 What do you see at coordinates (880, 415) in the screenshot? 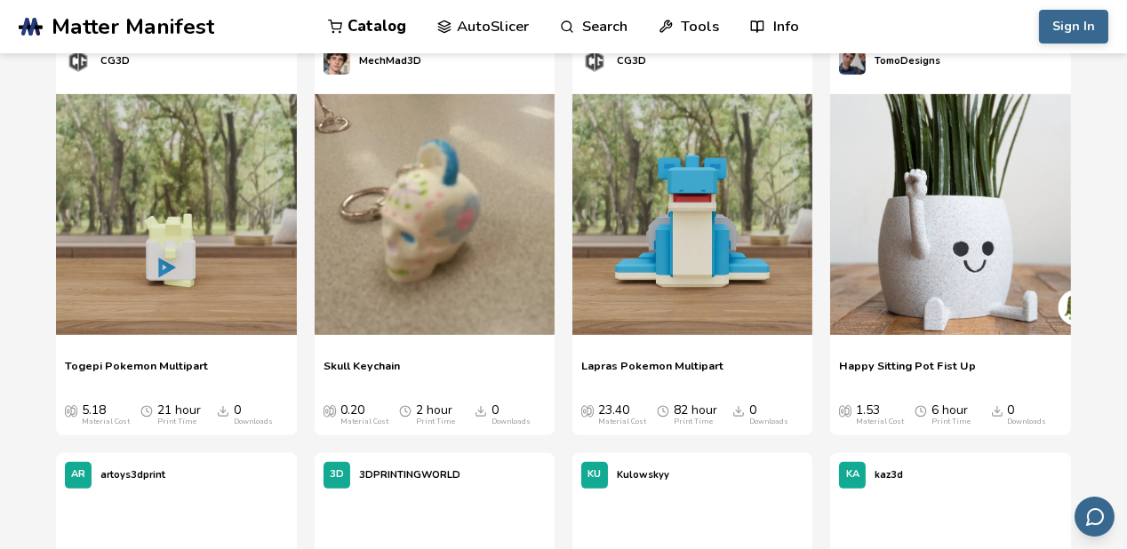
I see `div: 1.53` at bounding box center [880, 415].